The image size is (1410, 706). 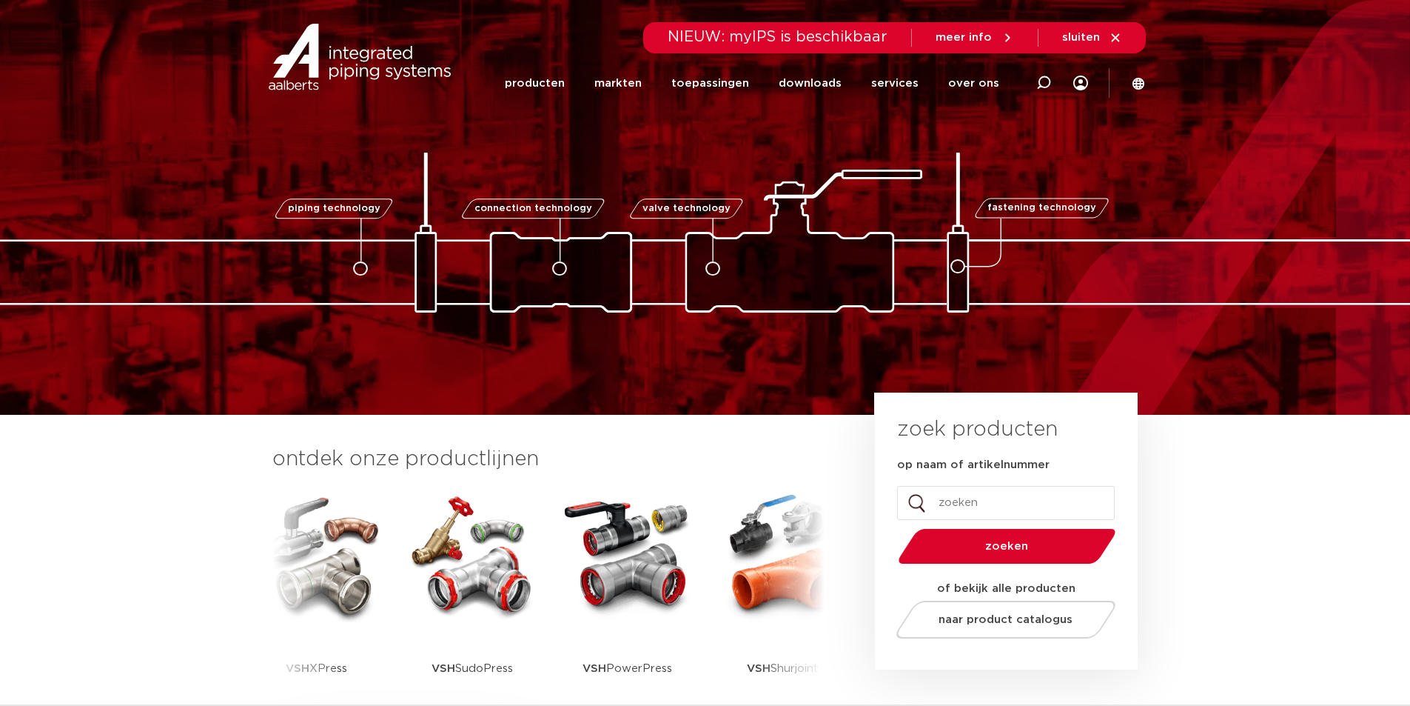 What do you see at coordinates (618, 83) in the screenshot?
I see `a: markten` at bounding box center [618, 83].